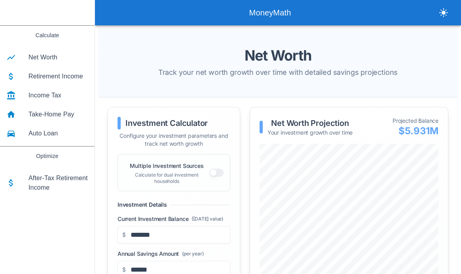  What do you see at coordinates (58, 183) in the screenshot?
I see `span: After-Tax Retirement Income` at bounding box center [58, 183].